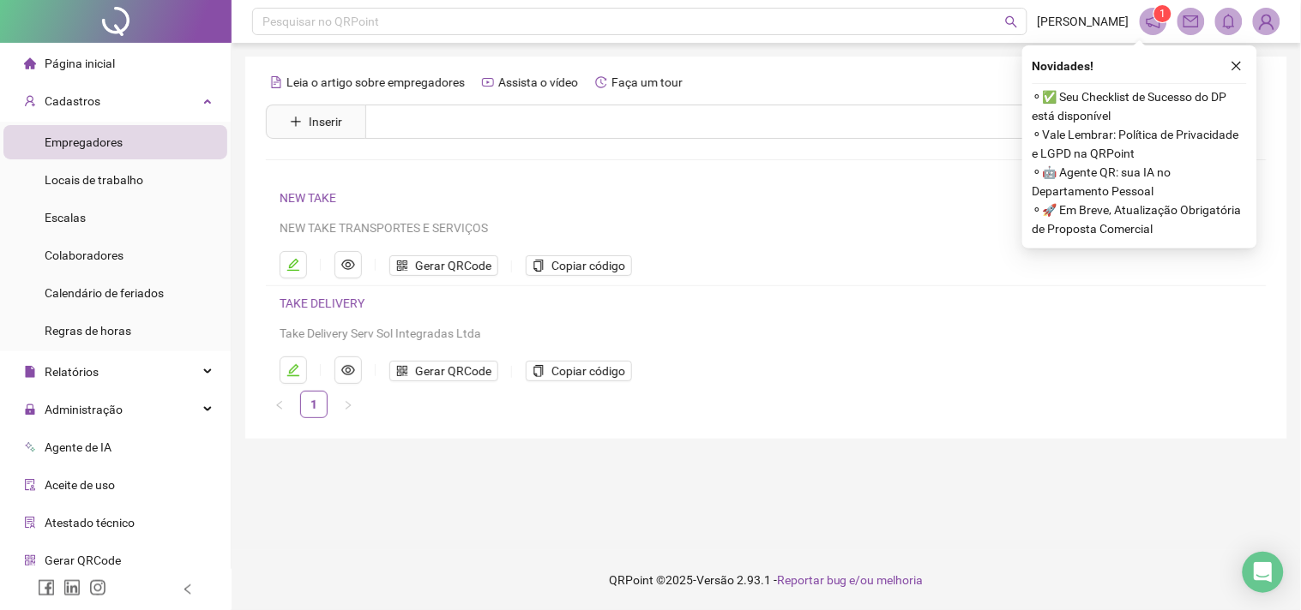 The width and height of the screenshot is (1301, 610). Describe the element at coordinates (98, 588) in the screenshot. I see `span: instagram` at that location.